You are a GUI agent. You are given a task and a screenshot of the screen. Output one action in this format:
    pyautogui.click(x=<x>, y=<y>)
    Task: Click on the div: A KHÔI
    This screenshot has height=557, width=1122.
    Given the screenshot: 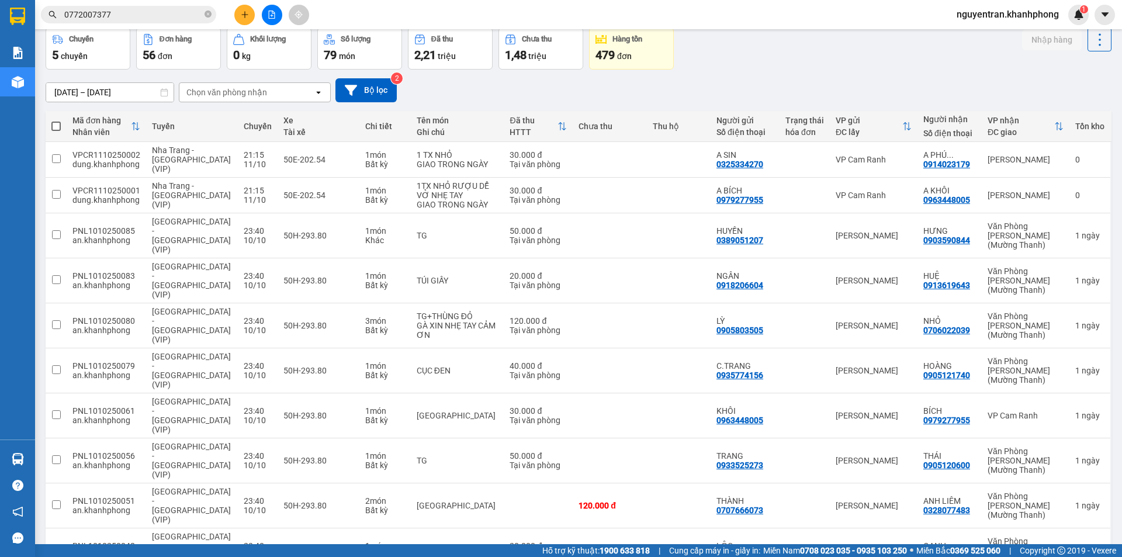 What is the action you would take?
    pyautogui.click(x=950, y=191)
    